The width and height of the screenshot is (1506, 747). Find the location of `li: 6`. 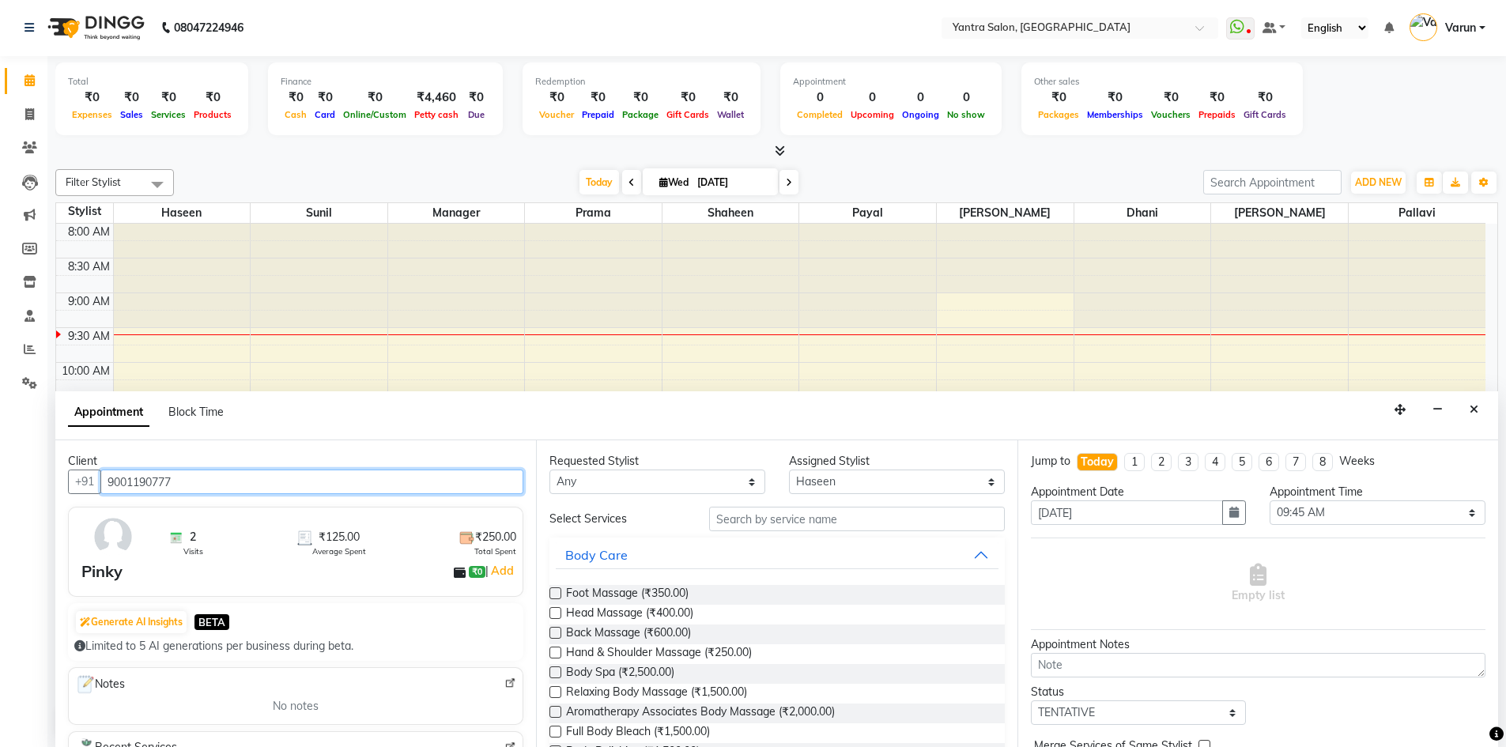

li: 6 is located at coordinates (1269, 462).